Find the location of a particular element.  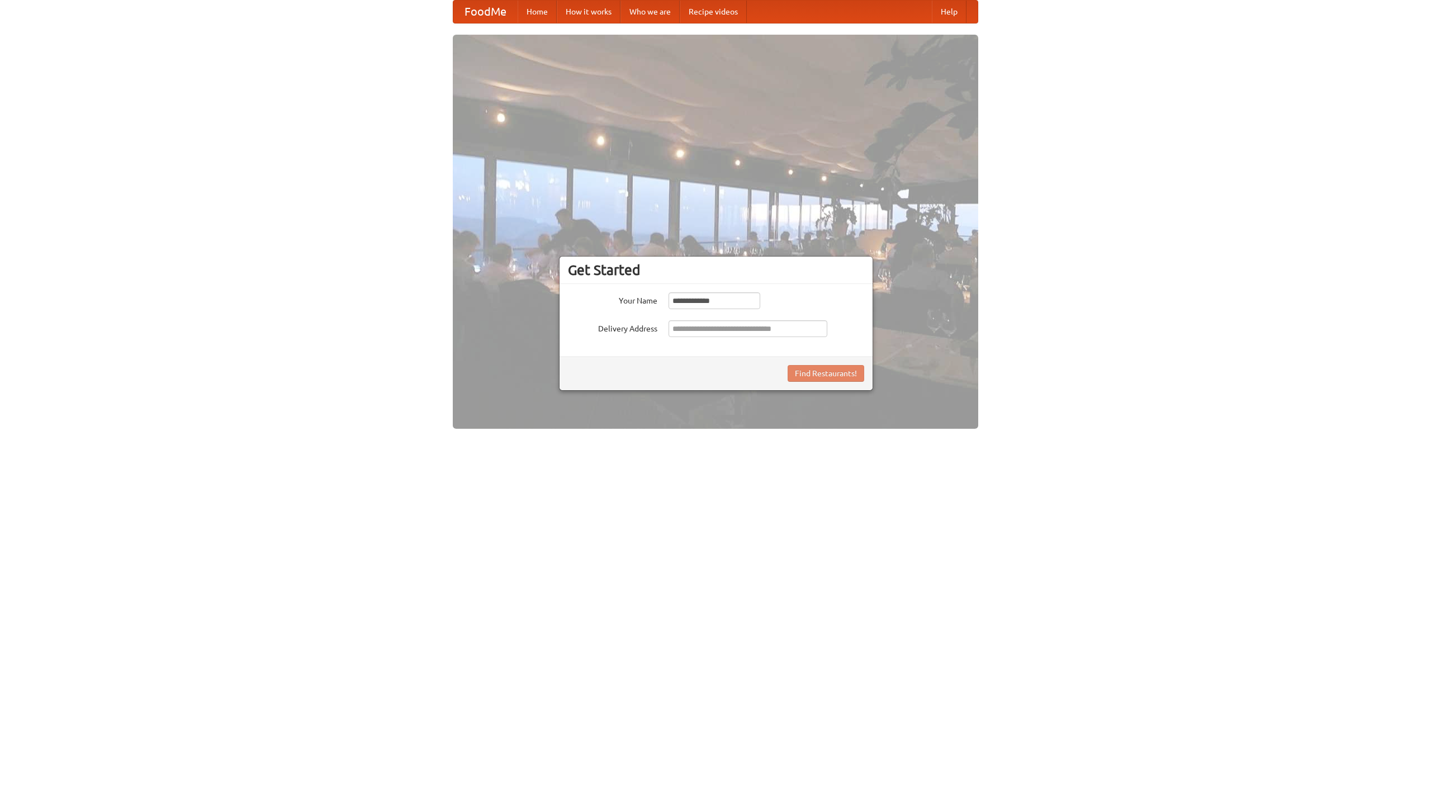

a: Home is located at coordinates (537, 12).